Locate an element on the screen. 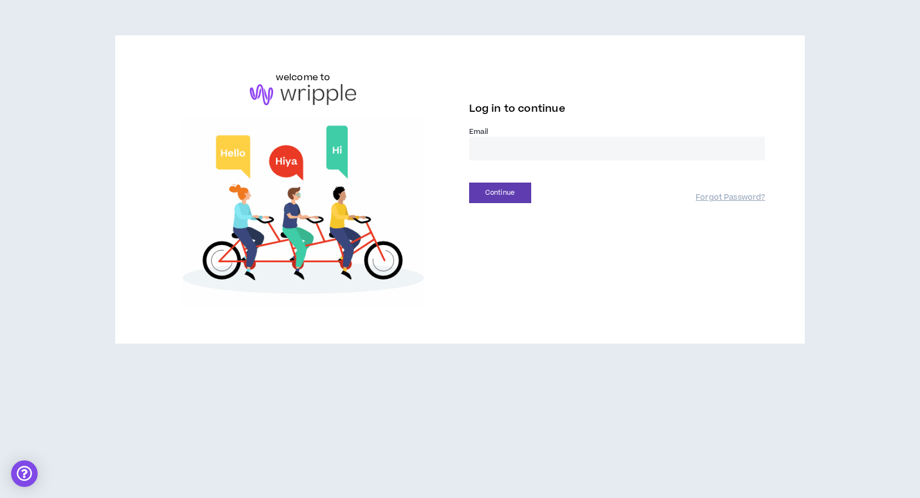 Image resolution: width=920 pixels, height=498 pixels. img: logo-brand.png is located at coordinates (303, 95).